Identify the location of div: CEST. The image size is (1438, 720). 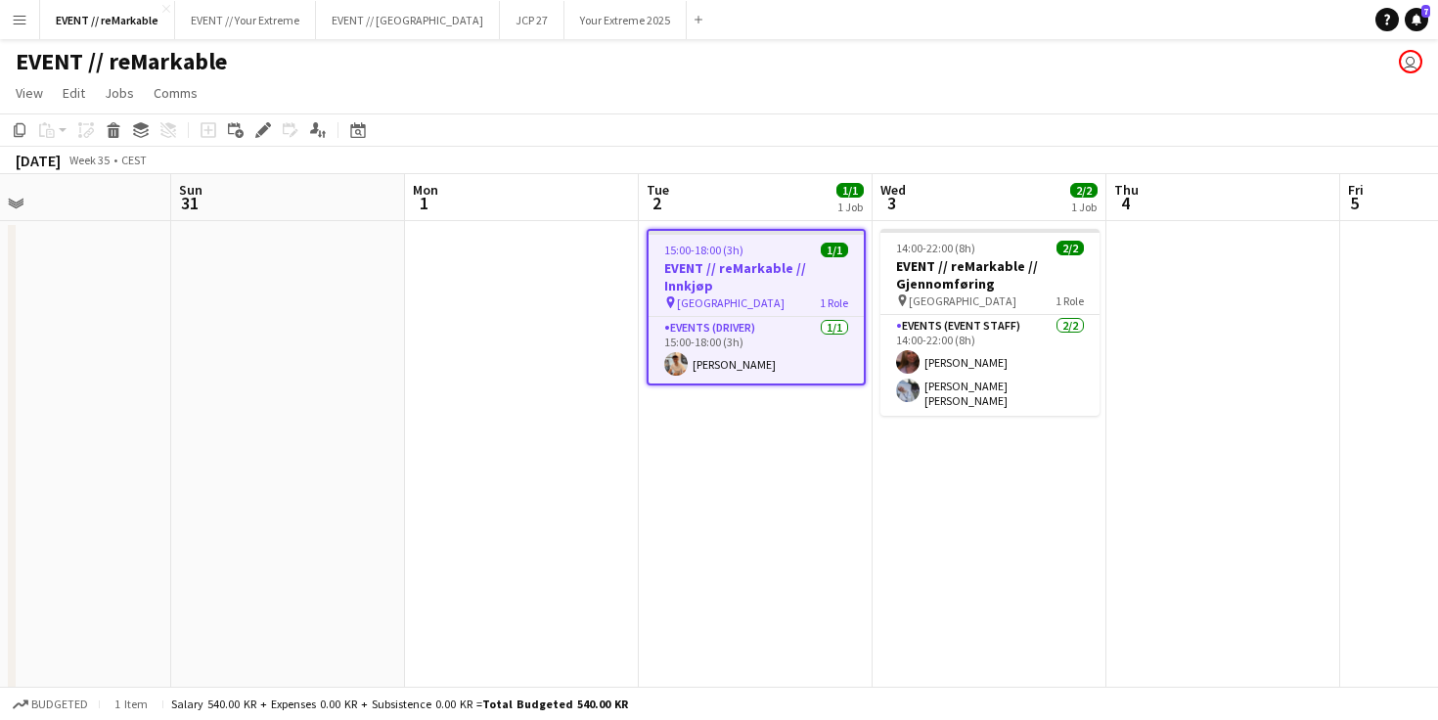
(134, 159).